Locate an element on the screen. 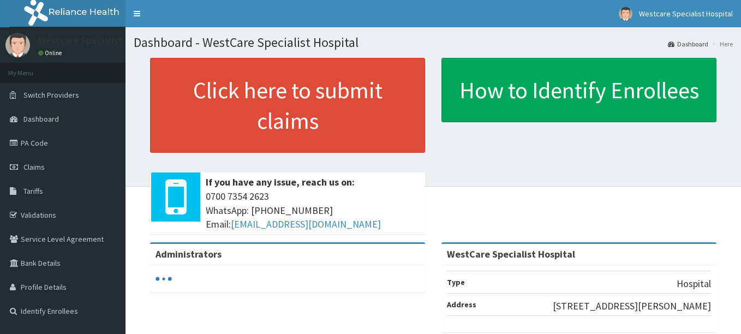 The width and height of the screenshot is (741, 334). b: Type is located at coordinates (455, 282).